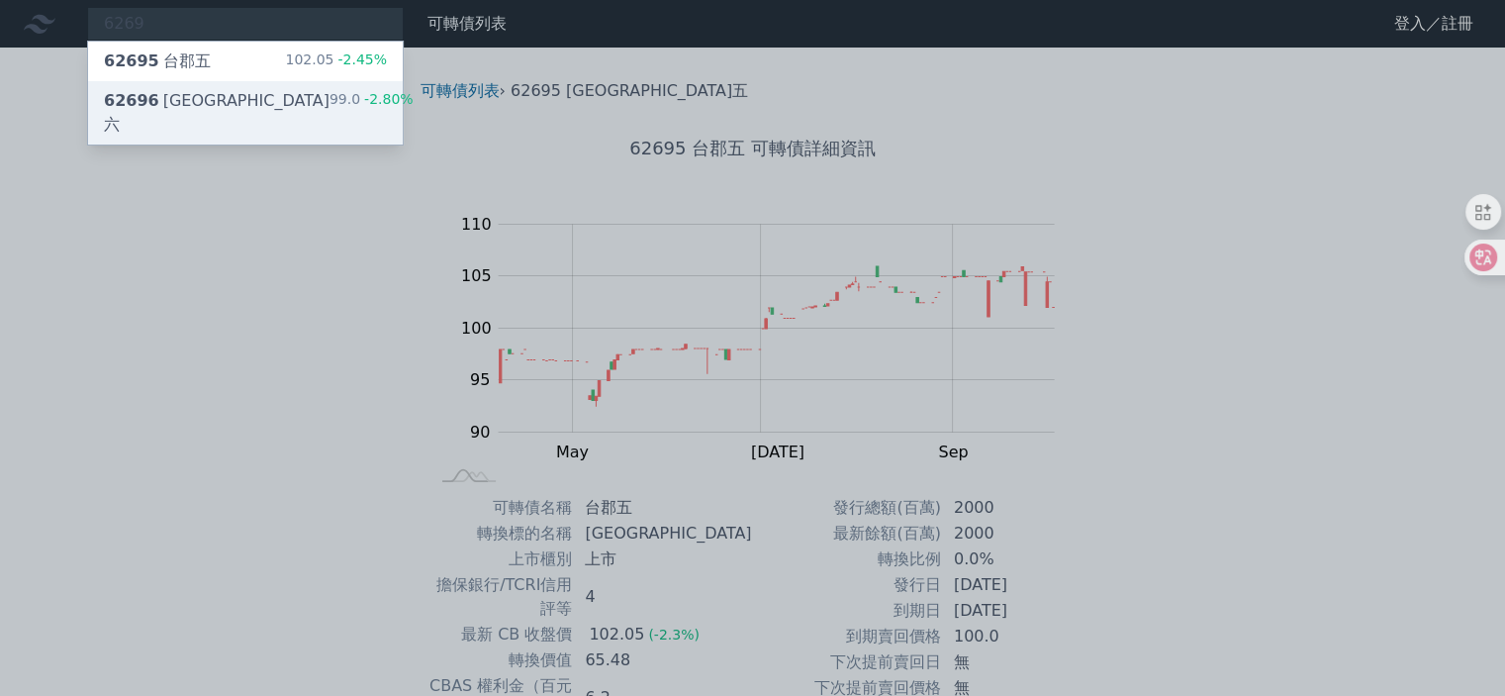 The width and height of the screenshot is (1505, 696). Describe the element at coordinates (335, 61) in the screenshot. I see `div: 102.05` at that location.